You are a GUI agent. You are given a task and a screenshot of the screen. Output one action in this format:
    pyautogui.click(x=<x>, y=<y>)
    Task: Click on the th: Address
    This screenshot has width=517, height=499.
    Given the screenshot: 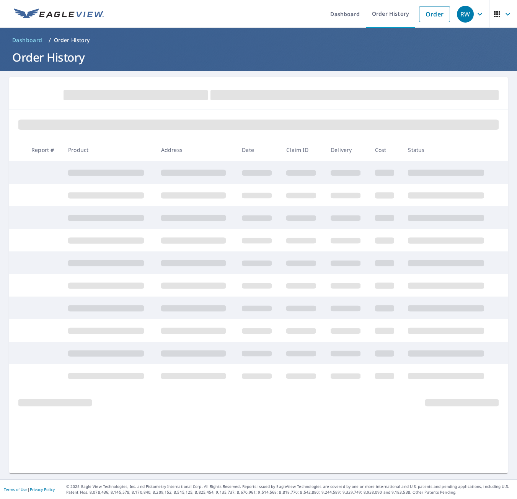 What is the action you would take?
    pyautogui.click(x=195, y=150)
    